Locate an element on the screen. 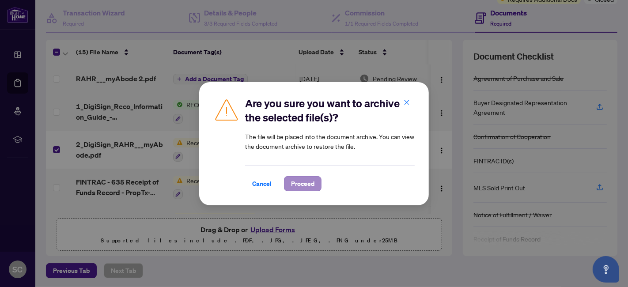  button: Proceed is located at coordinates (302, 184).